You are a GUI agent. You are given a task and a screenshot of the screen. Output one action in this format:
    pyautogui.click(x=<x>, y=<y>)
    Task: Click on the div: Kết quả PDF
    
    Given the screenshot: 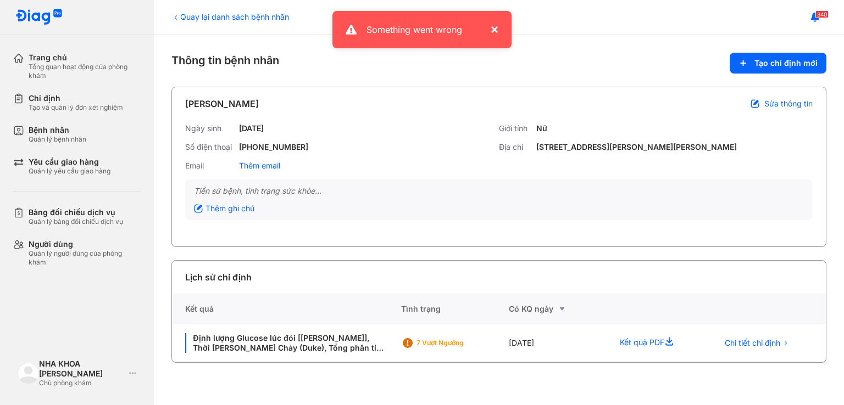 What is the action you would take?
    pyautogui.click(x=655, y=343)
    